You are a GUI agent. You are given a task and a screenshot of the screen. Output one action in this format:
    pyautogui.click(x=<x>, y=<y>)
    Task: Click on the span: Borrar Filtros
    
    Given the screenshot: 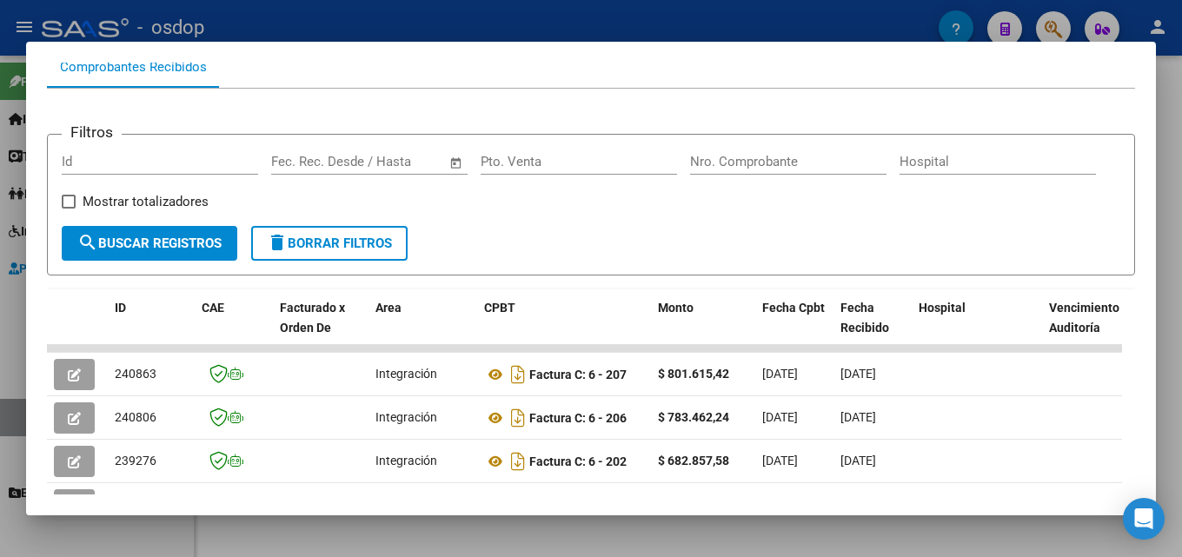 What is the action you would take?
    pyautogui.click(x=329, y=243)
    